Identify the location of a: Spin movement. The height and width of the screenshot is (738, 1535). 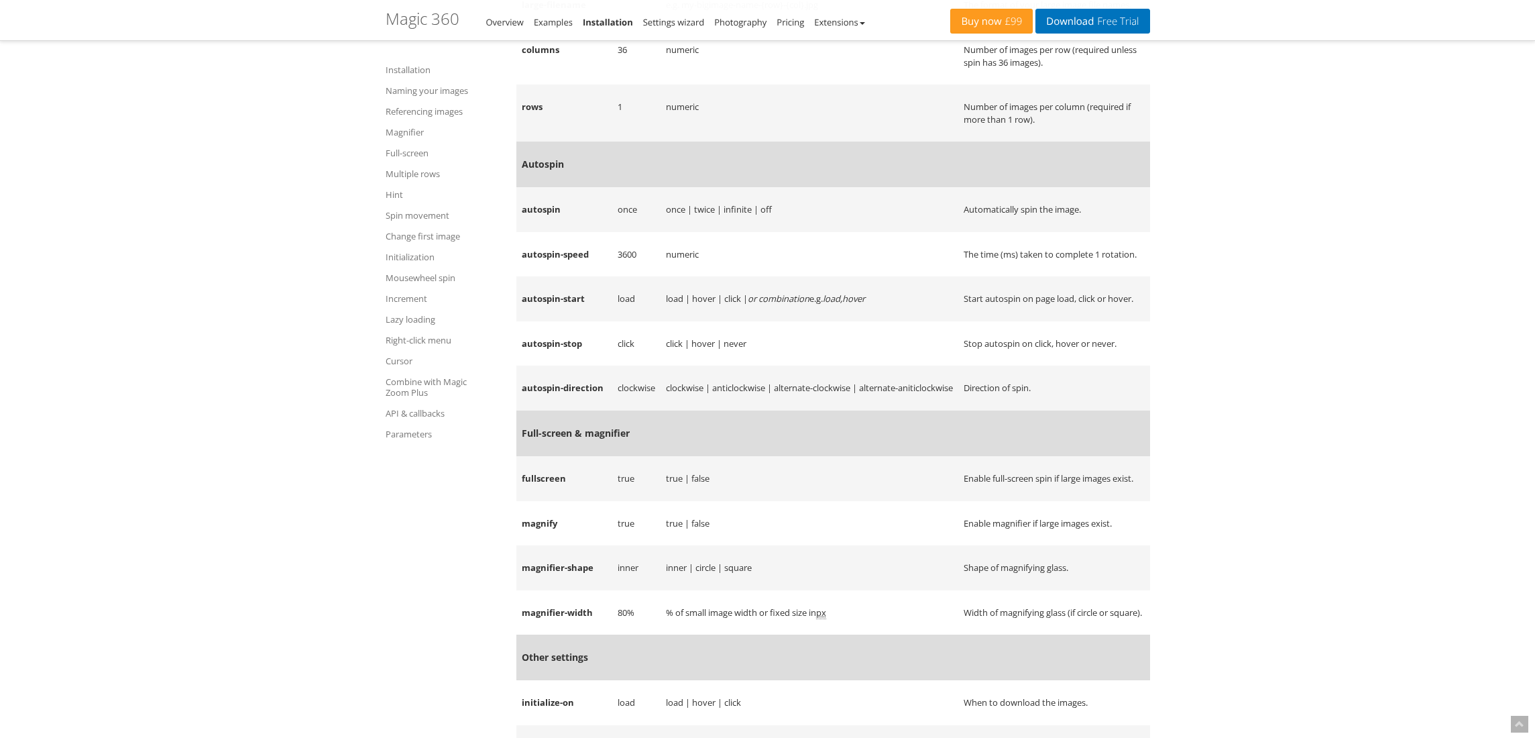
(443, 215).